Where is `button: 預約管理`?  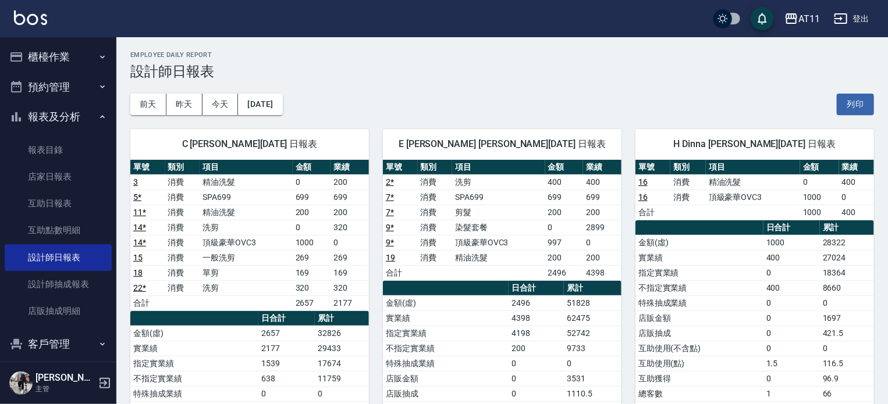 button: 預約管理 is located at coordinates (58, 87).